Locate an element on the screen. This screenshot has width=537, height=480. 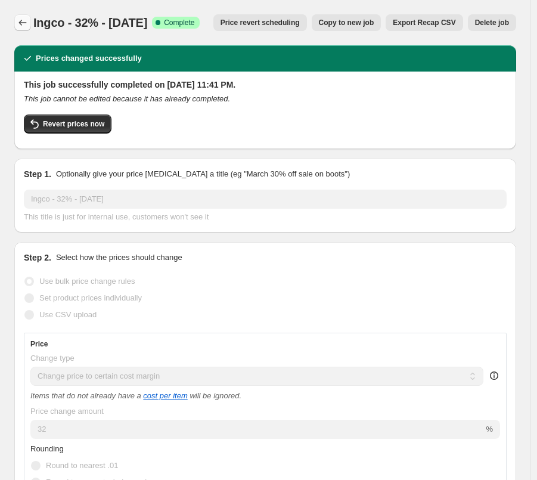
button: Export Recap CSV is located at coordinates (424, 23).